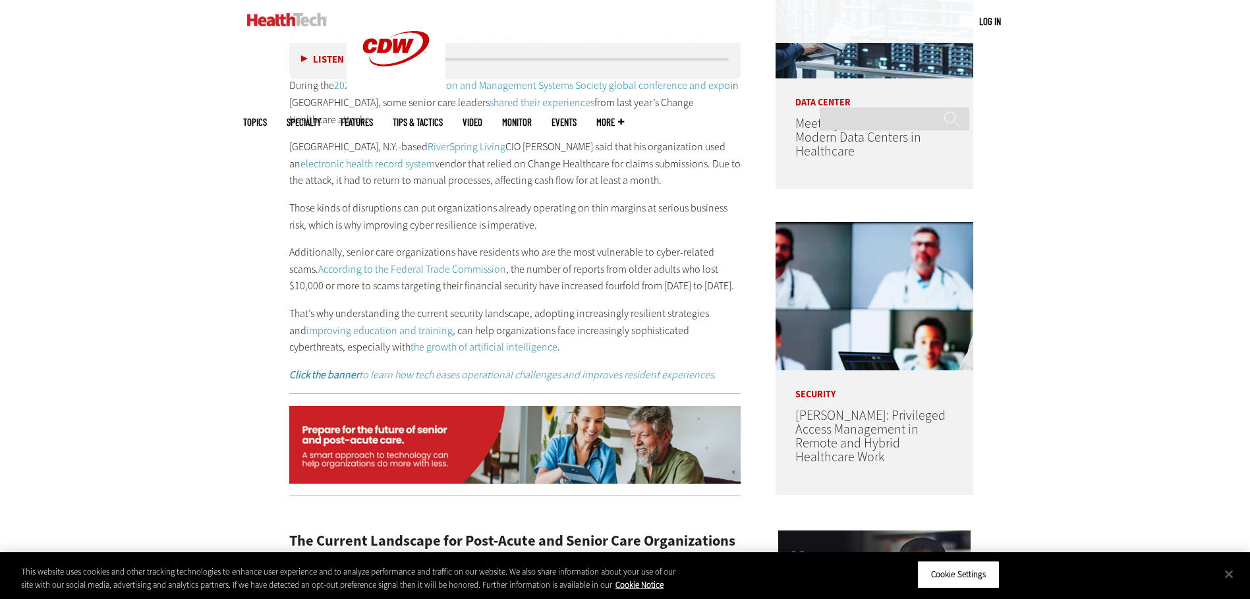  I want to click on p: Additionally, senior care organizations have residents who are the most vulnerable to cyber-relat..., so click(515, 269).